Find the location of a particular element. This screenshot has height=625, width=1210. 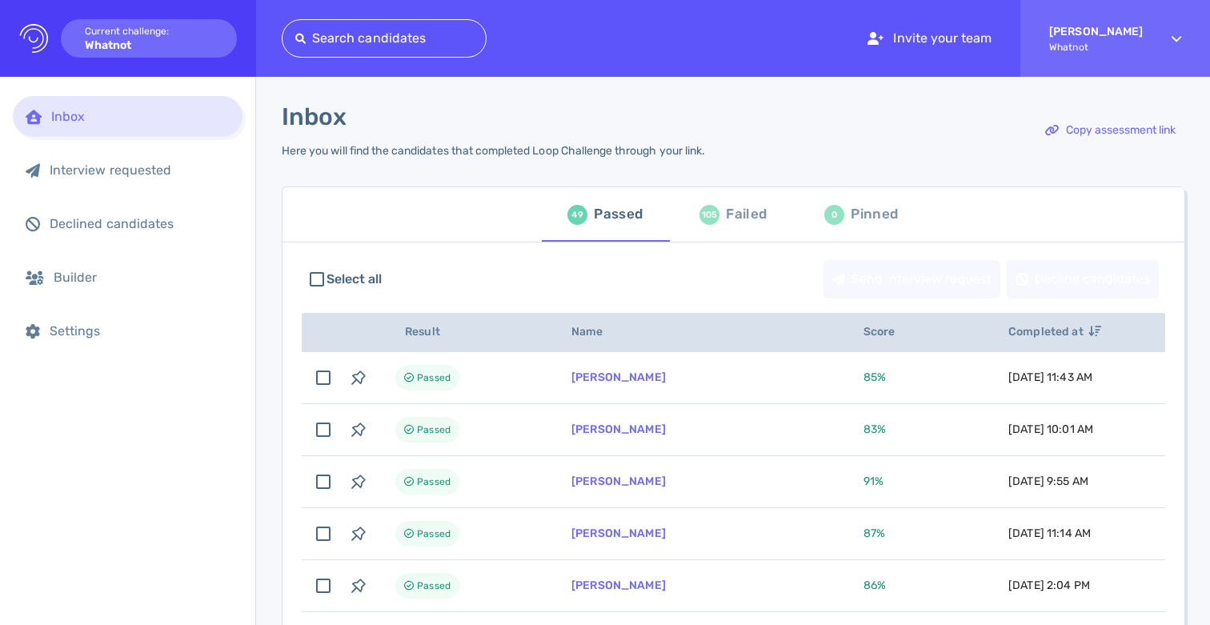

span: Score is located at coordinates (888, 331).